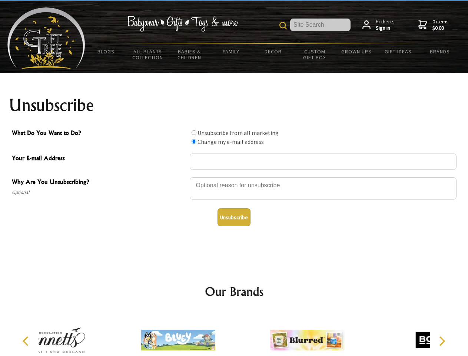 This screenshot has width=468, height=356. What do you see at coordinates (434, 25) in the screenshot?
I see `a: 0 items$0.00` at bounding box center [434, 25].